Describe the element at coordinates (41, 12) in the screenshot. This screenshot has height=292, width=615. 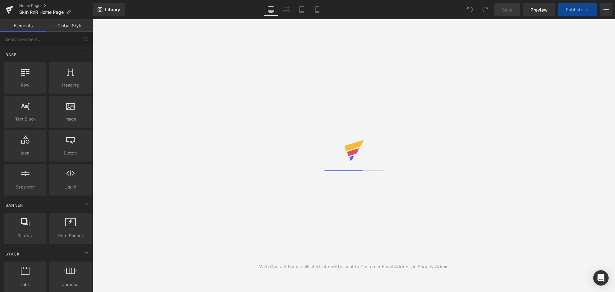
I see `span: Skin RnR Home Page` at that location.